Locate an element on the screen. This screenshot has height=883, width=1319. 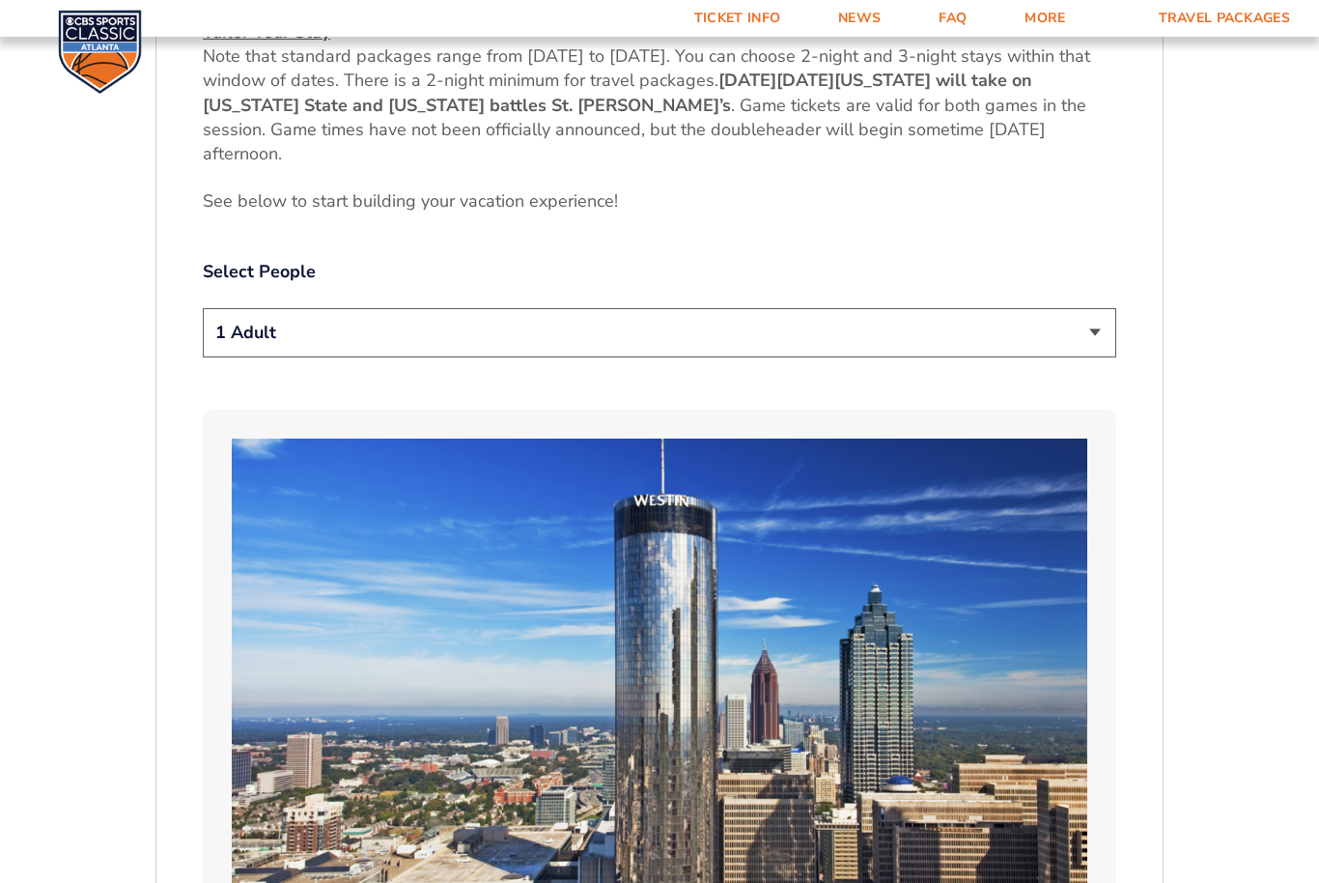
label: Select People is located at coordinates (659, 271).